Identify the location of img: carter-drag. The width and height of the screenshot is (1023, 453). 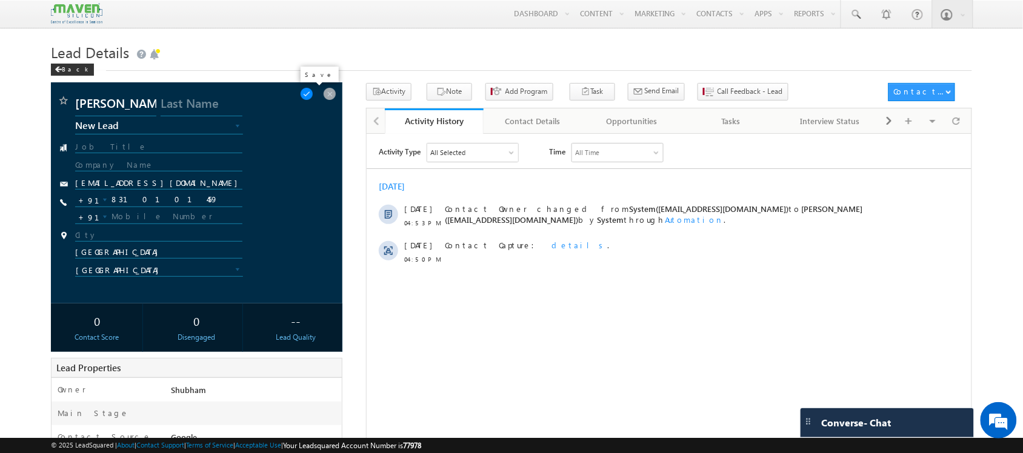
(808, 422).